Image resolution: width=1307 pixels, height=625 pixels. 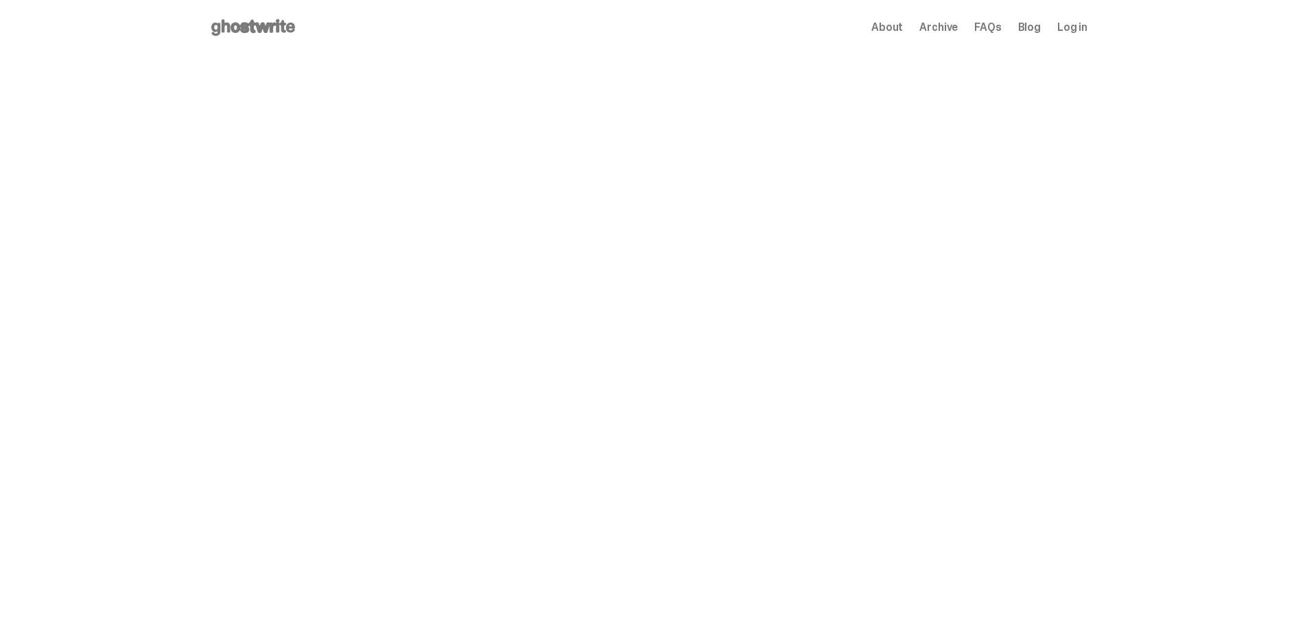 I want to click on a: FAQs, so click(x=987, y=27).